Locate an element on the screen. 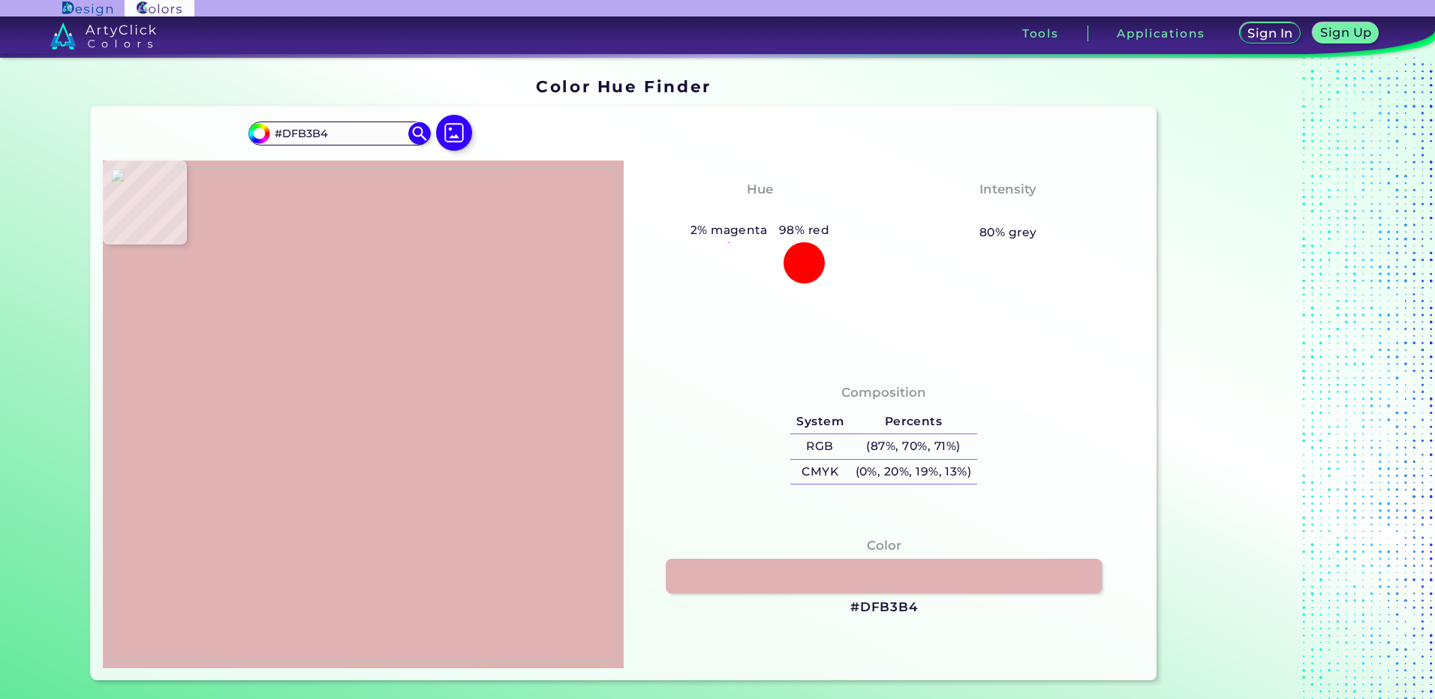 The width and height of the screenshot is (1435, 699). h3: Applications is located at coordinates (1160, 33).